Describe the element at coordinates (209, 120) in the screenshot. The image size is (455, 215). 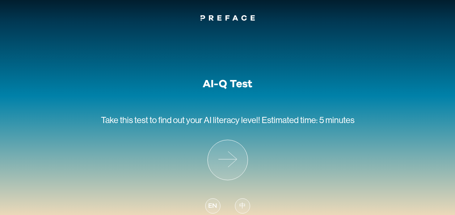
I see `span: find out your AI literacy level!` at that location.